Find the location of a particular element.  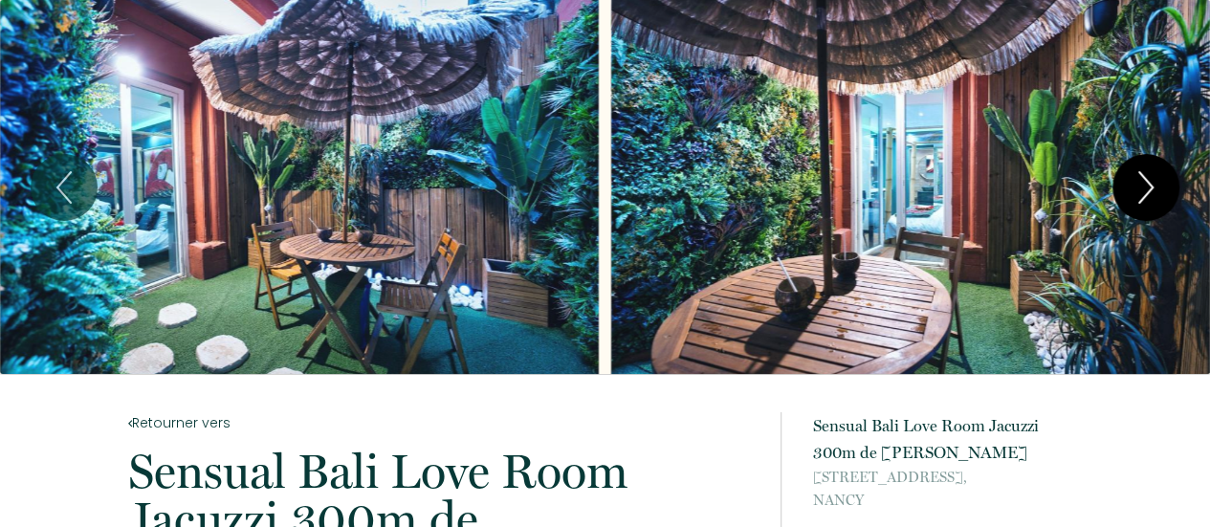

a: Retourner vers is located at coordinates (442, 423).